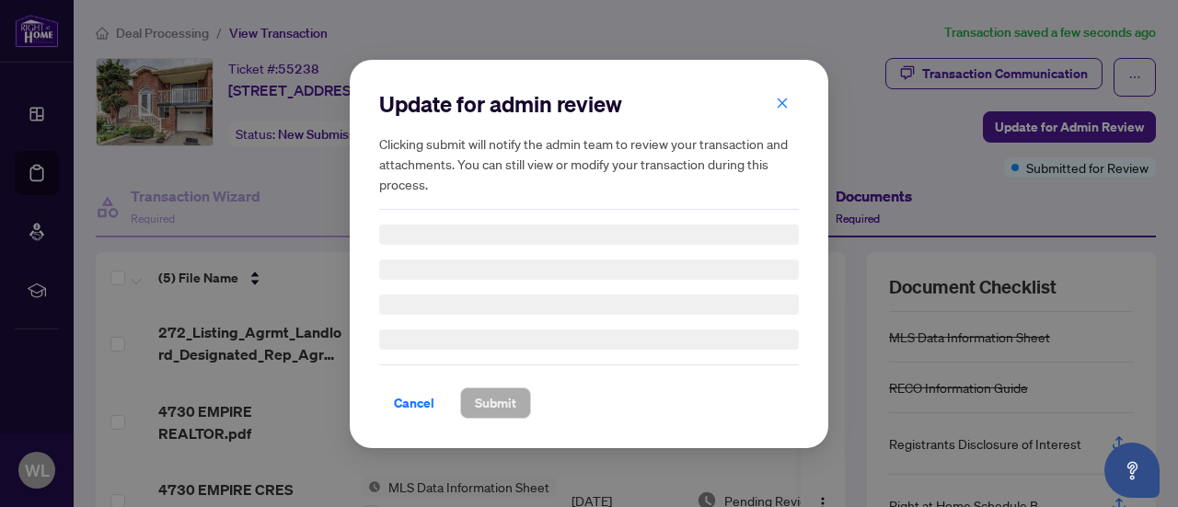  What do you see at coordinates (414, 403) in the screenshot?
I see `button: Cancel` at bounding box center [414, 403].